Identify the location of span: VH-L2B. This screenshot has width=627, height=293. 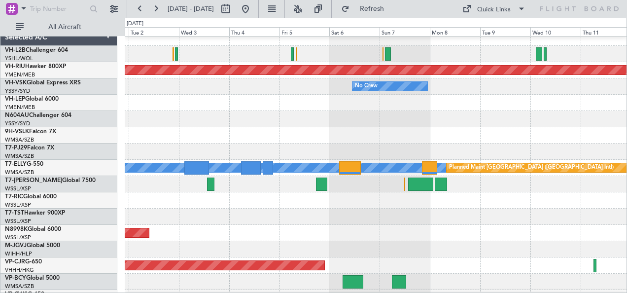
(15, 50).